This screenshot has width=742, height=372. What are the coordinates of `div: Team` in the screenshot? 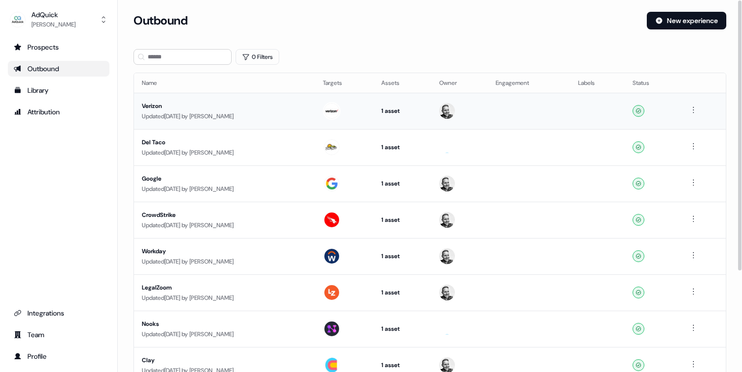 It's located at (58, 335).